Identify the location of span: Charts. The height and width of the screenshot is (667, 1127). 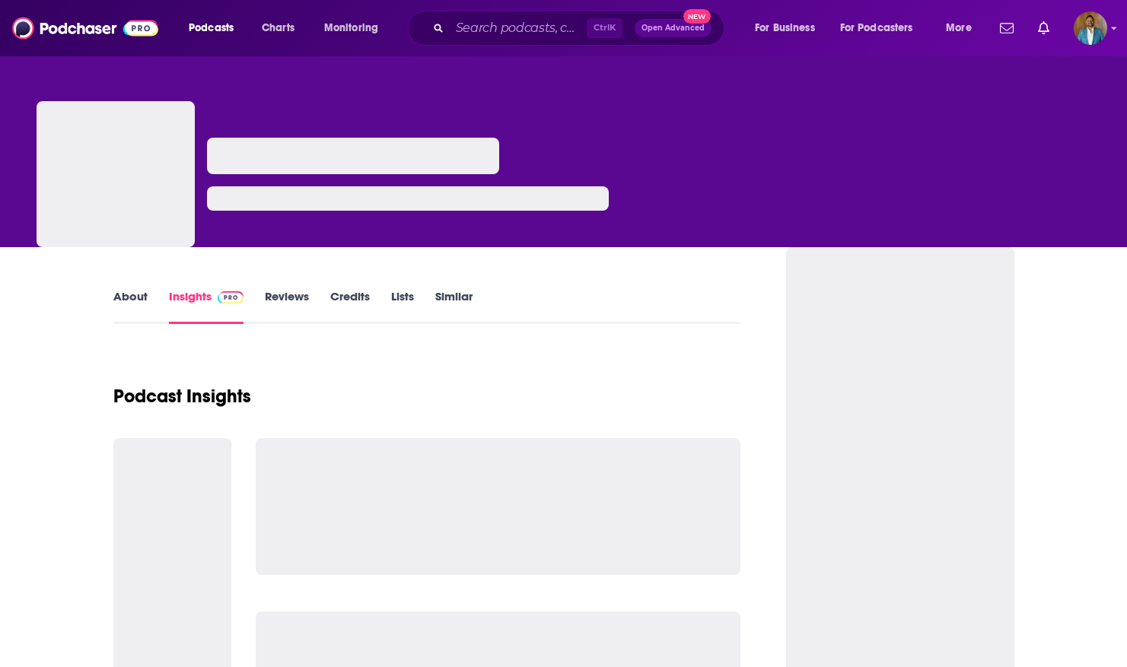
(278, 28).